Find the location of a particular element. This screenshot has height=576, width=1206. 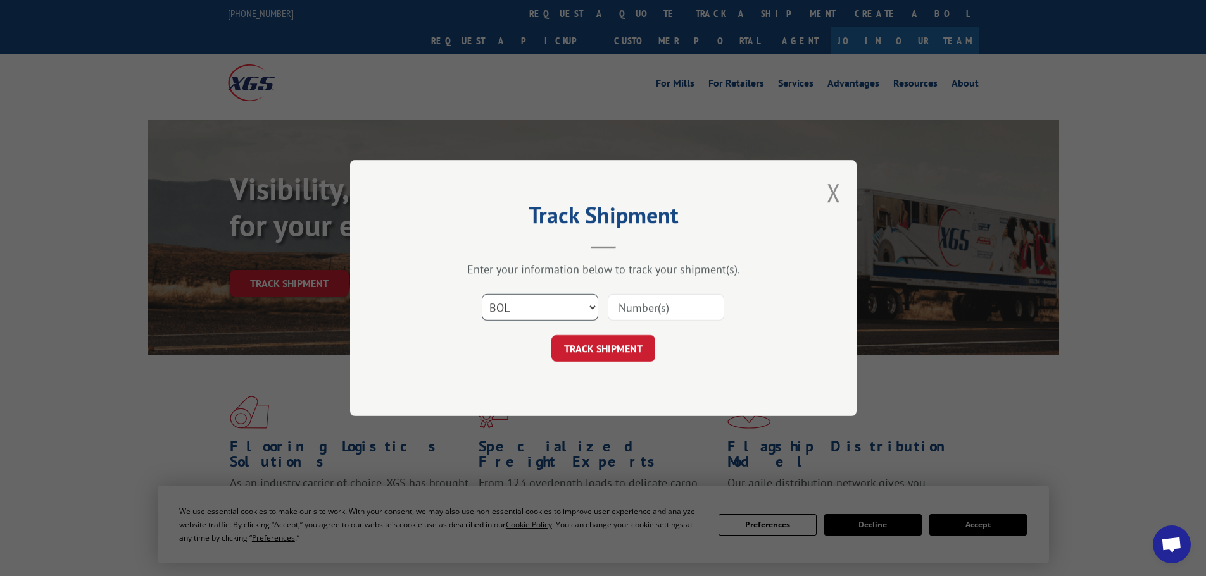

h2: Track Shipment is located at coordinates (603, 218).